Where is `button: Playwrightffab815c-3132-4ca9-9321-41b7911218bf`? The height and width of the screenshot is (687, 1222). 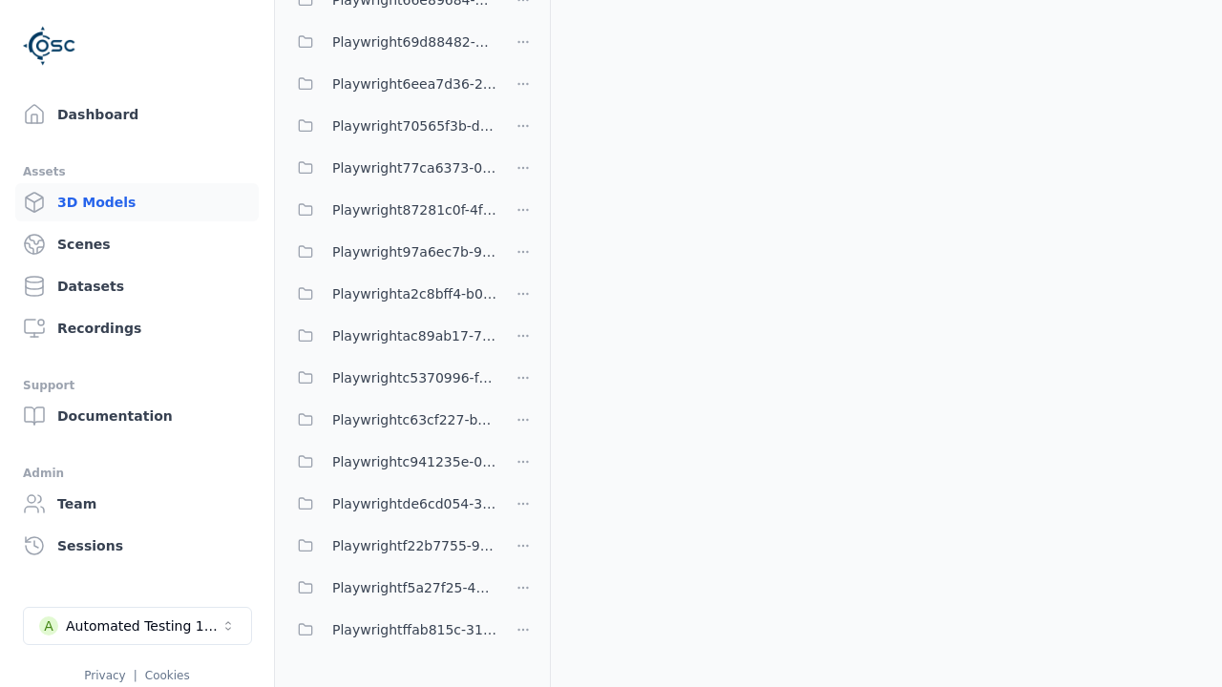
button: Playwrightffab815c-3132-4ca9-9321-41b7911218bf is located at coordinates (391, 630).